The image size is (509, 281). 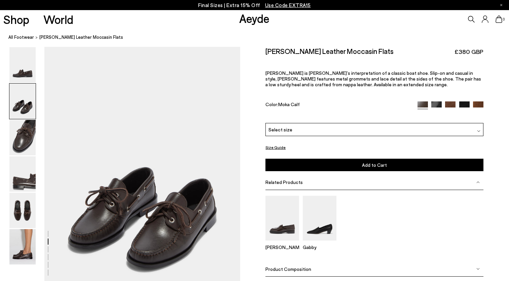 I want to click on span: 0, so click(x=504, y=19).